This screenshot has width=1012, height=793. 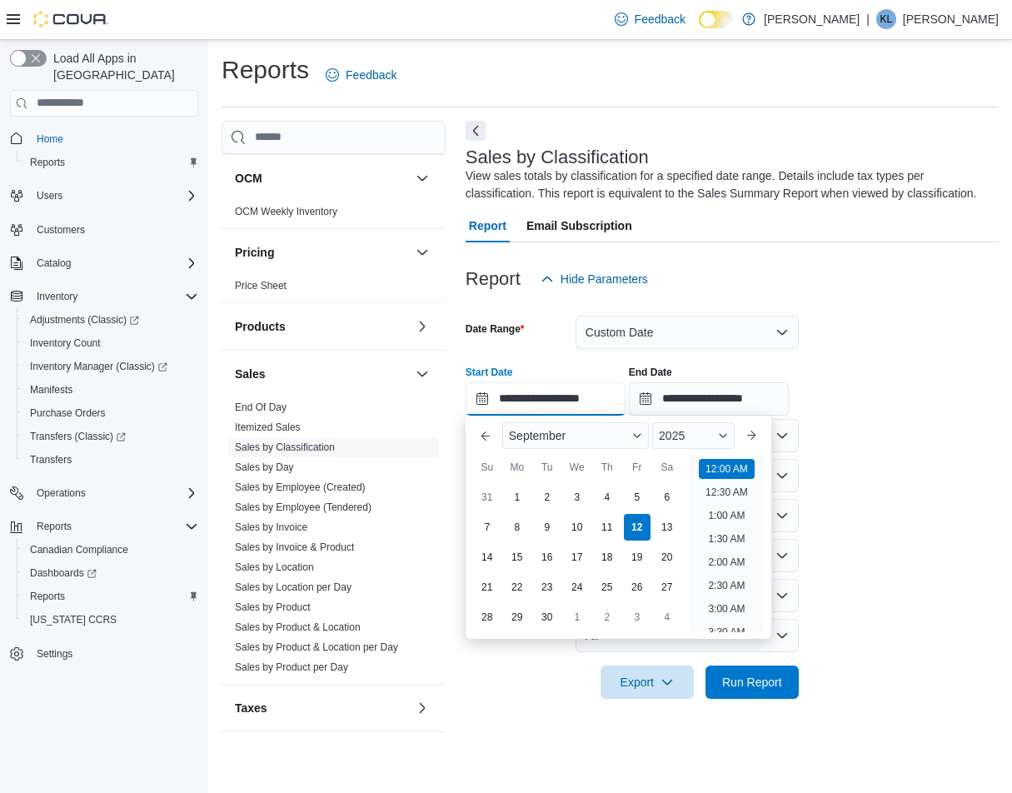 I want to click on span: Transfers (Classic), so click(x=111, y=436).